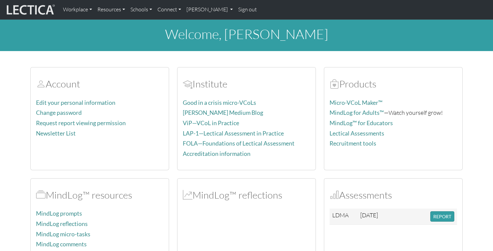 This screenshot has height=251, width=493. Describe the element at coordinates (211, 123) in the screenshot. I see `a: ViP—VCoL in Practice` at that location.